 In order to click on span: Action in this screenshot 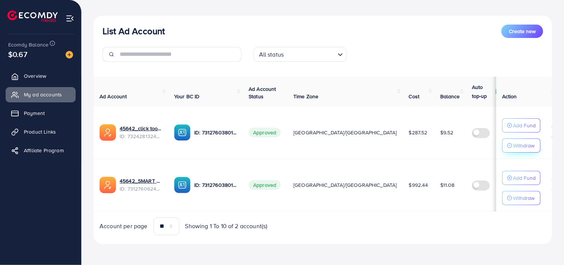, I will do `click(509, 97)`.